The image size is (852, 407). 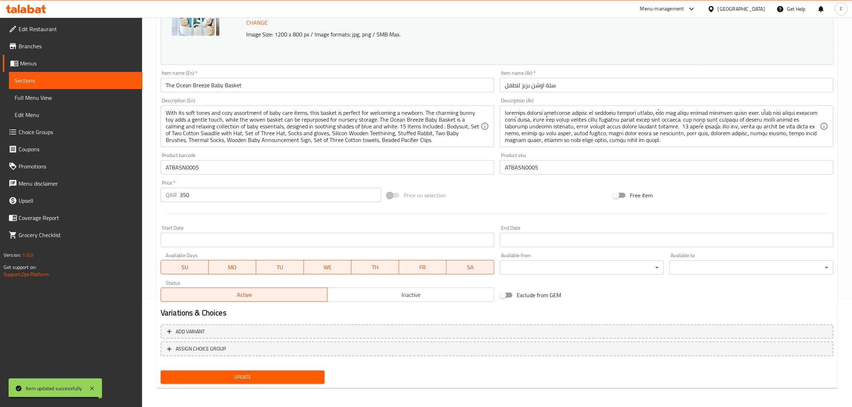 What do you see at coordinates (75, 80) in the screenshot?
I see `a: Sections` at bounding box center [75, 80].